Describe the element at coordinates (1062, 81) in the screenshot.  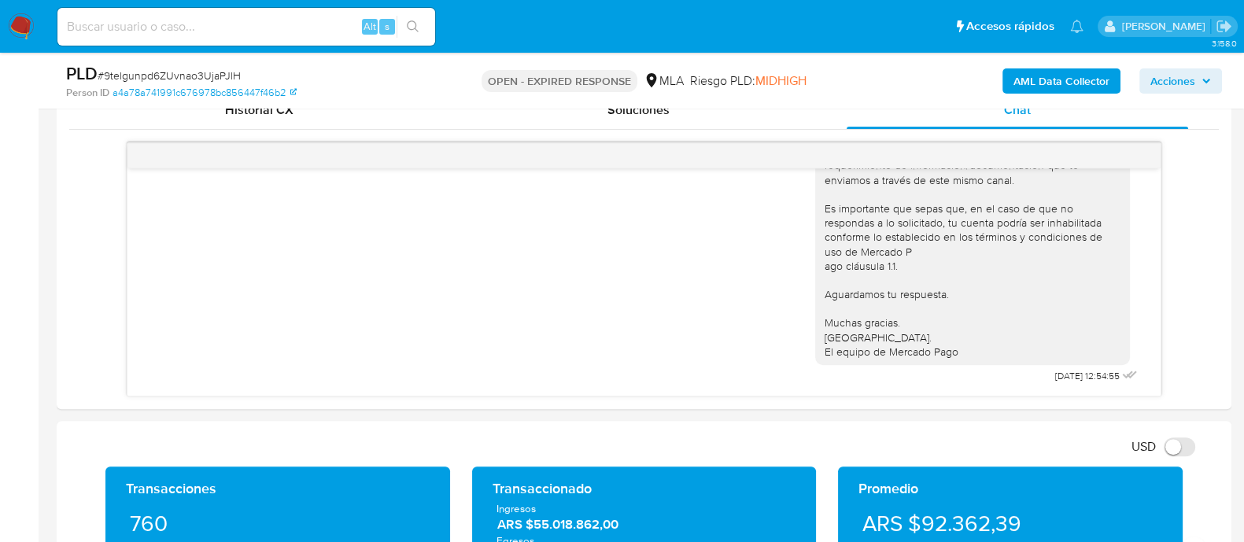
I see `button: AML Data Collector` at that location.